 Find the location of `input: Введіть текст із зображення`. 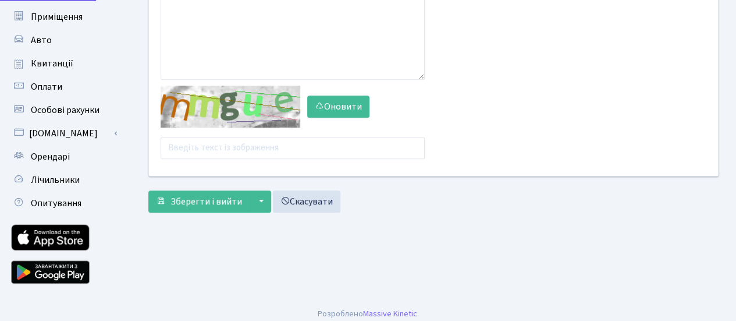

input: Введіть текст із зображення is located at coordinates (293, 148).